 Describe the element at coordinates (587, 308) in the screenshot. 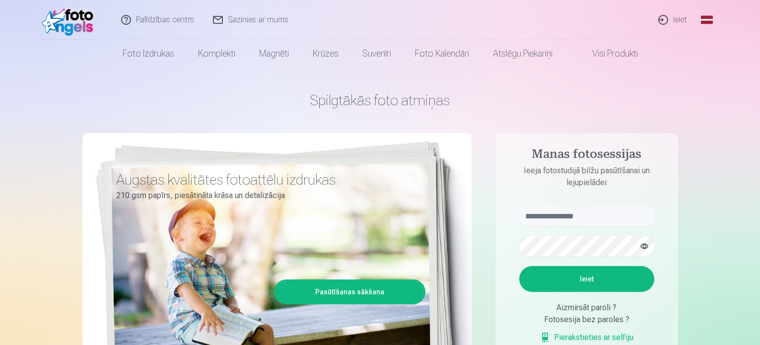

I see `div: Aizmirsāt paroli ?` at that location.